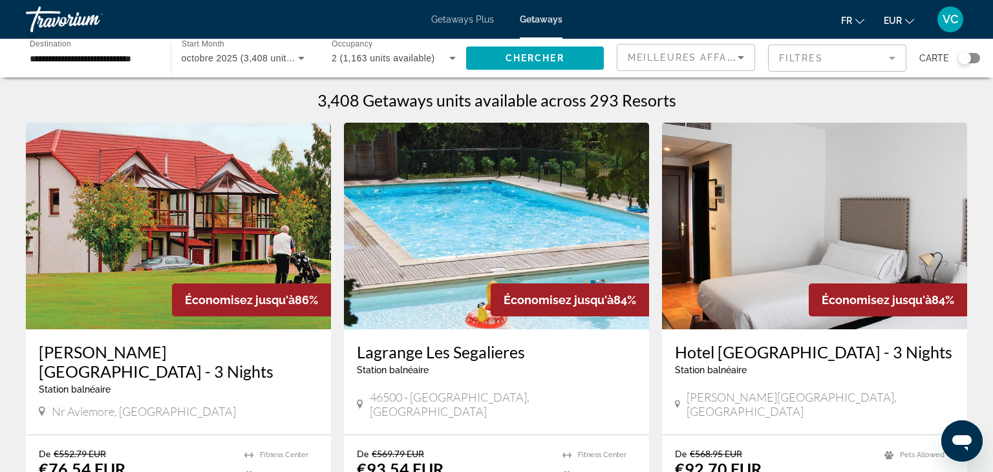 The image size is (993, 472). I want to click on button: Chercher, so click(535, 58).